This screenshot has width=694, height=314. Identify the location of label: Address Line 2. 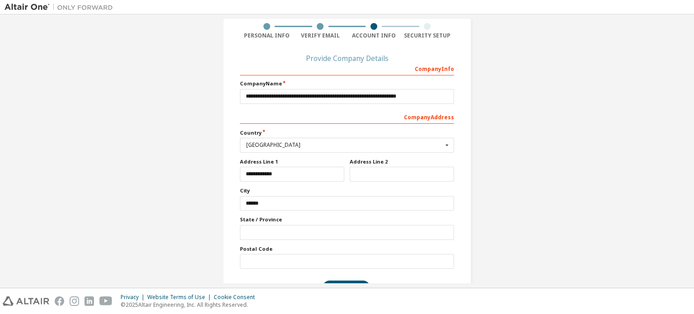
(402, 162).